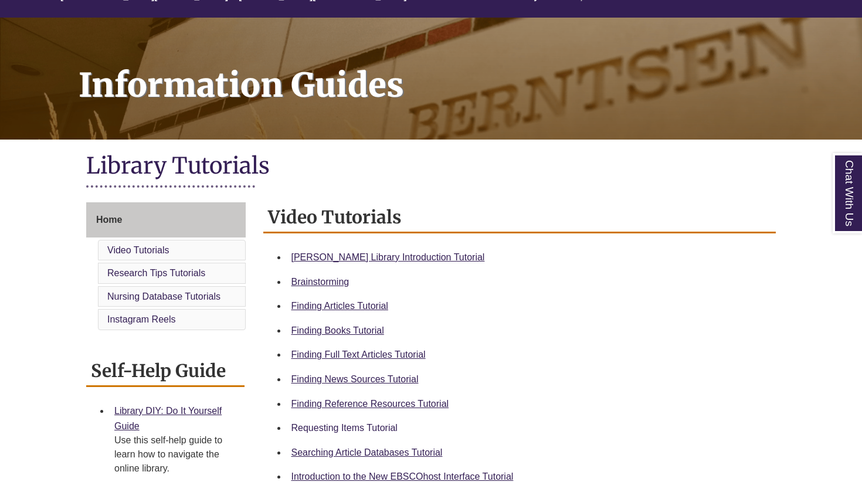  What do you see at coordinates (168, 418) in the screenshot?
I see `a: Library DIY: Do It Yourself Guide` at bounding box center [168, 418].